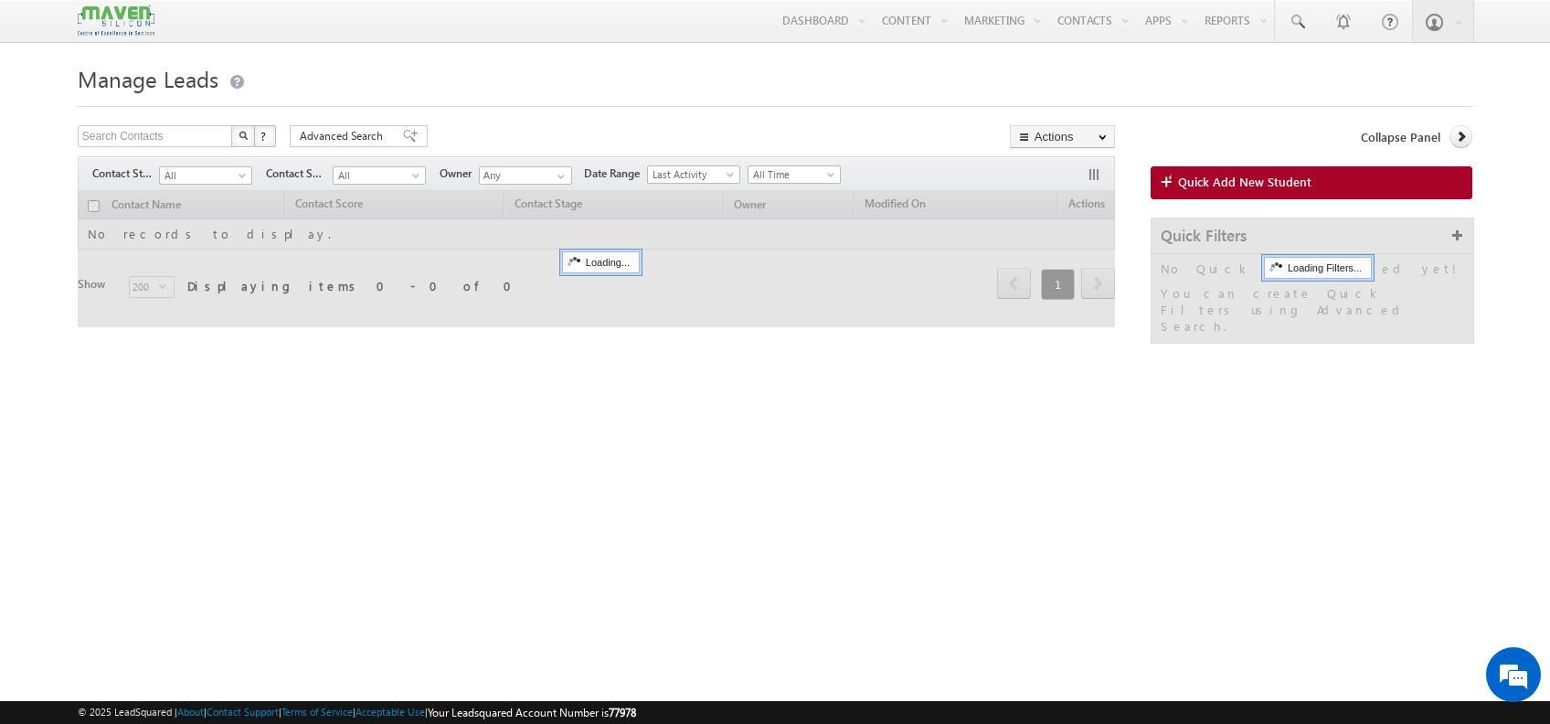 This screenshot has height=724, width=1550. What do you see at coordinates (526, 175) in the screenshot?
I see `input: Type to Search` at bounding box center [526, 175].